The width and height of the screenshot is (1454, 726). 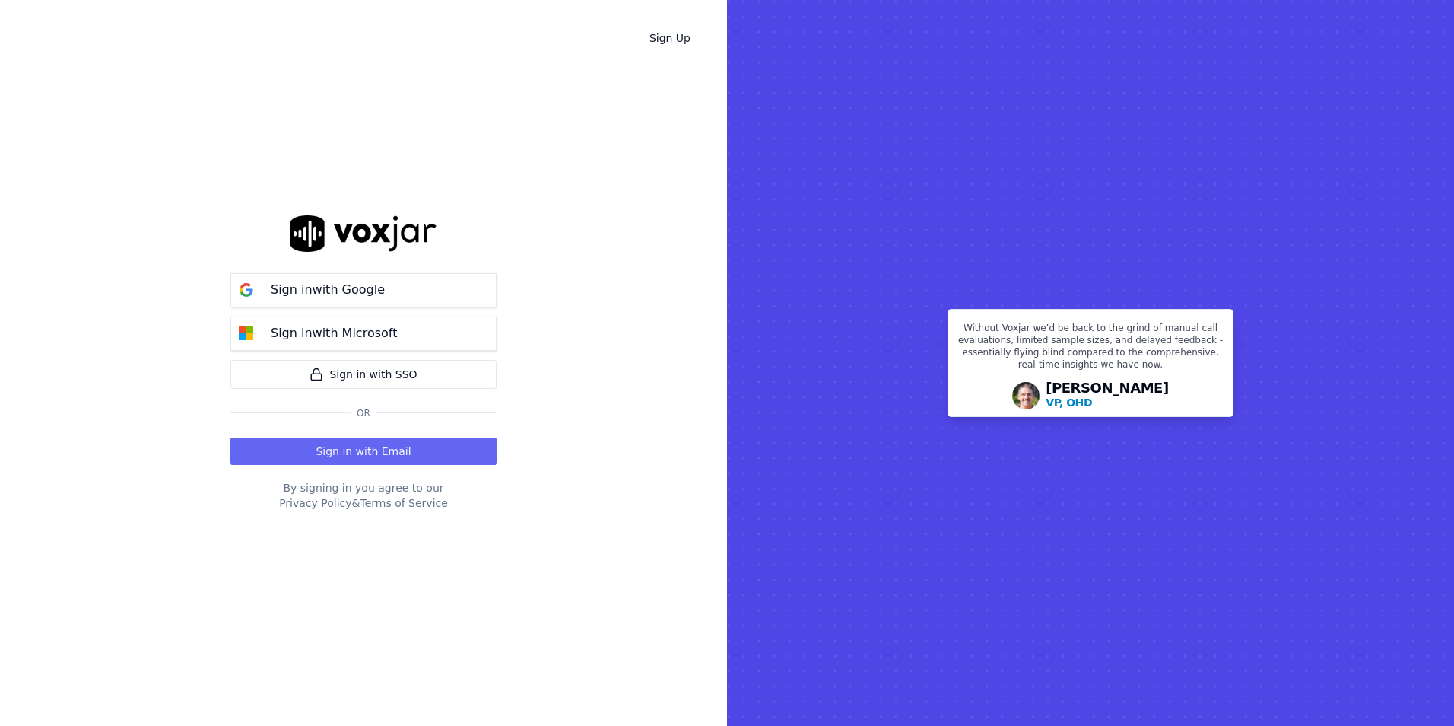 I want to click on img: Avatar, so click(x=1026, y=396).